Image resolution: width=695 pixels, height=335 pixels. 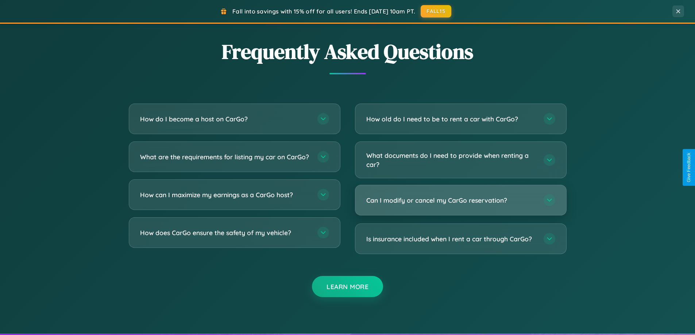 What do you see at coordinates (436, 11) in the screenshot?
I see `button: FALL15` at bounding box center [436, 11].